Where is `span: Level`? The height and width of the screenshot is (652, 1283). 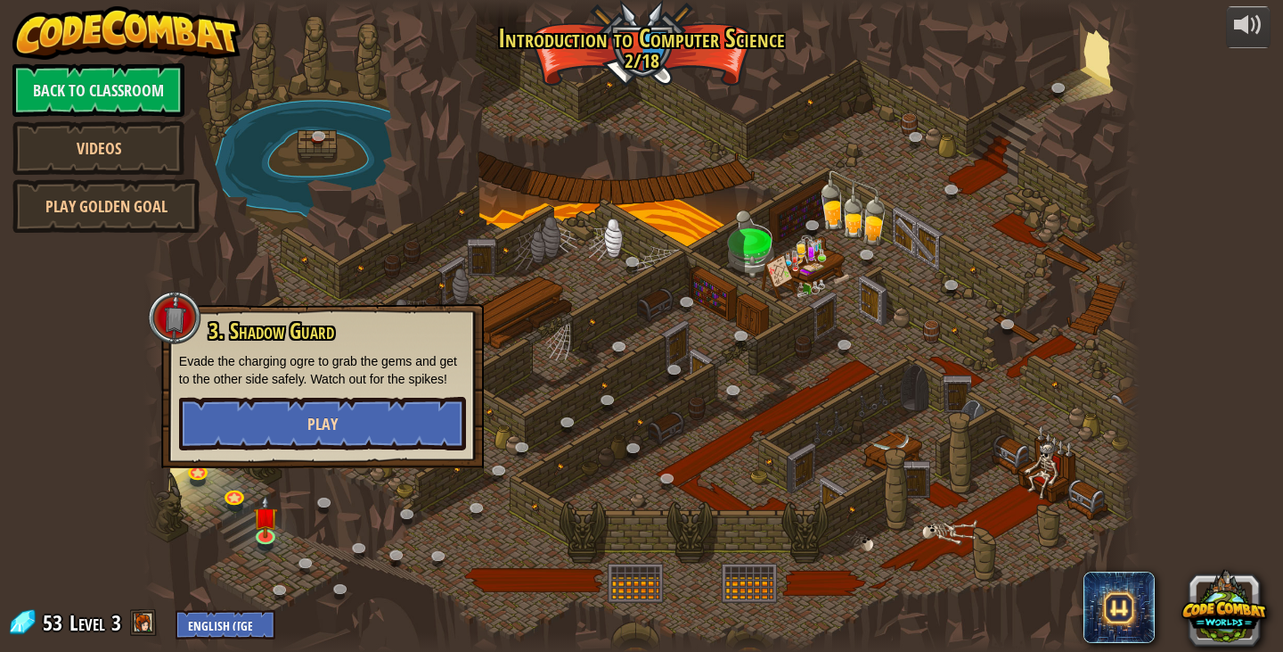
span: Level is located at coordinates (87, 622).